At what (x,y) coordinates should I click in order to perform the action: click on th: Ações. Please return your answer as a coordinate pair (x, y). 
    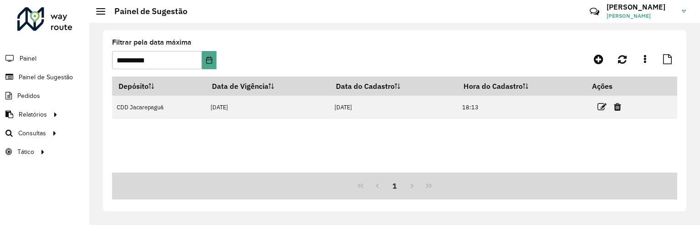
    Looking at the image, I should click on (613, 86).